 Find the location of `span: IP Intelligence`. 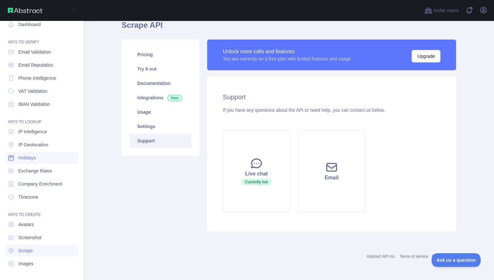

span: IP Intelligence is located at coordinates (33, 132).